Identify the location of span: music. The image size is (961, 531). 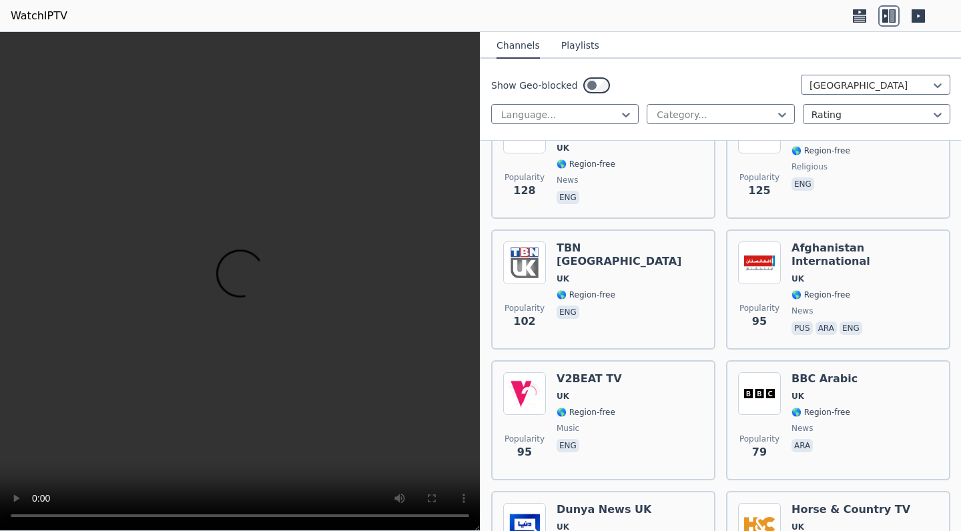
(568, 428).